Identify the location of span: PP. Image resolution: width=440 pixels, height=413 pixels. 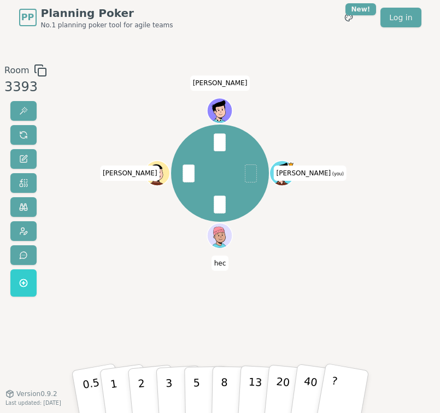
(27, 17).